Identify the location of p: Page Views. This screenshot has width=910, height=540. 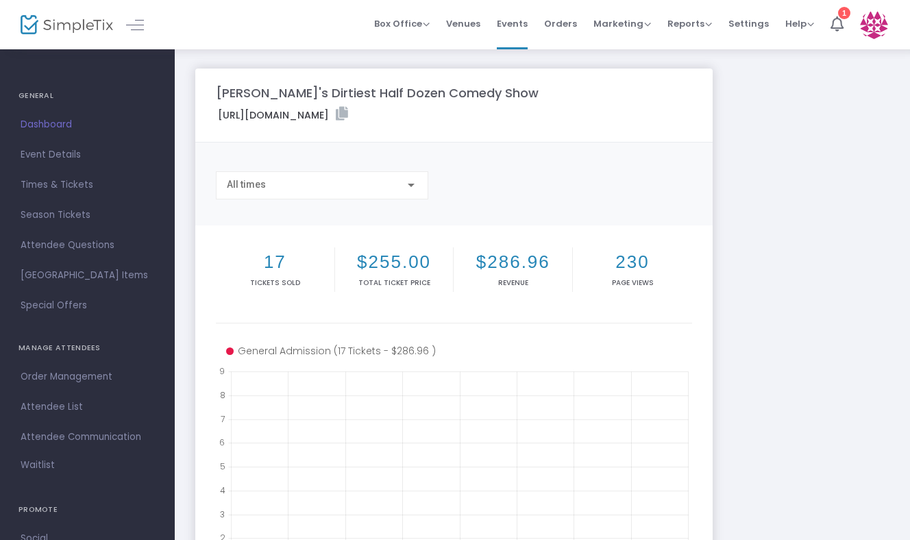
(632, 282).